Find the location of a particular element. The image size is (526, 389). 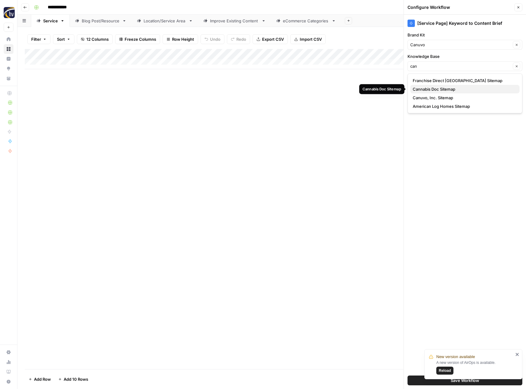

div: [Service Page] Keyword to Content Brief is located at coordinates (465, 23).